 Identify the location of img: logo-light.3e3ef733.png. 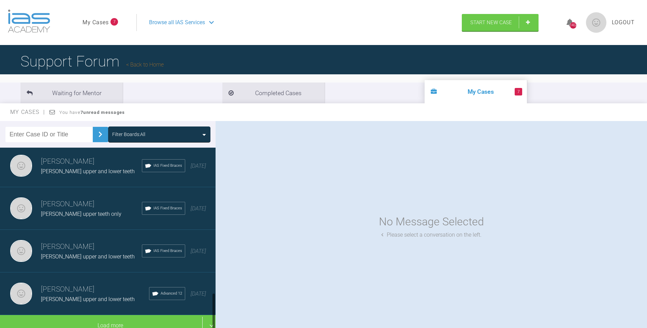
(29, 21).